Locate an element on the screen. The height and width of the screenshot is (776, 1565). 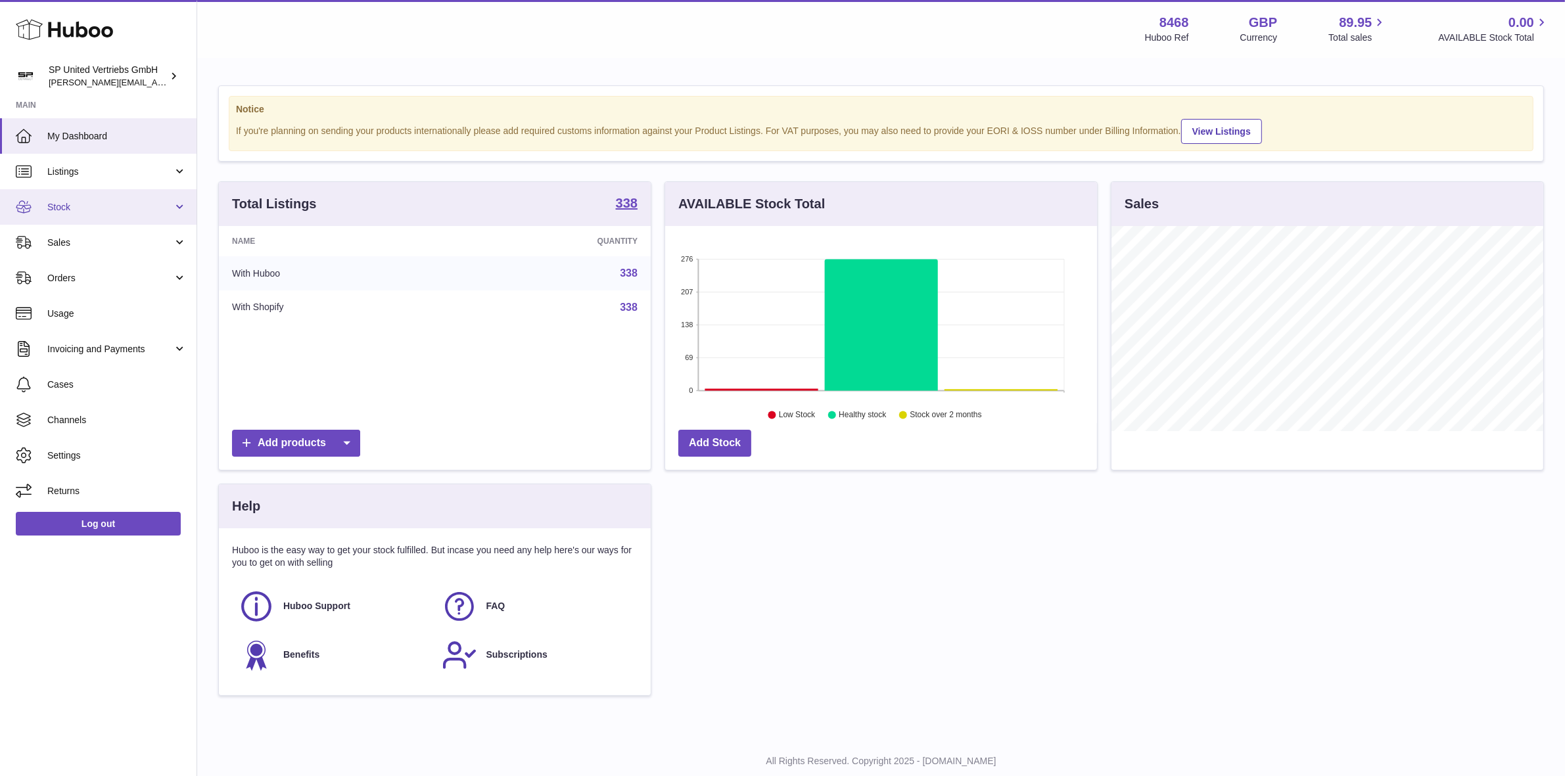
text: 69 is located at coordinates (689, 358).